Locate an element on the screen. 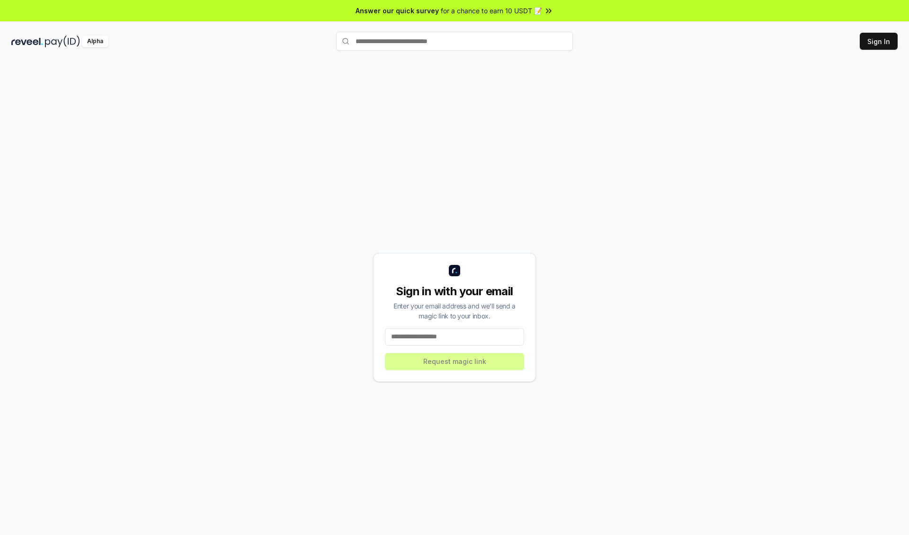 The height and width of the screenshot is (535, 909). div: Sign in with your email is located at coordinates (455, 291).